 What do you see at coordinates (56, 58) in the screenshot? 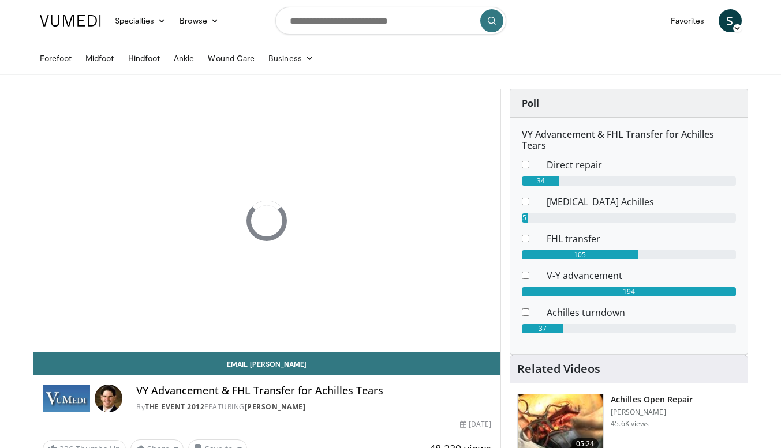
I see `a: Forefoot` at bounding box center [56, 58].